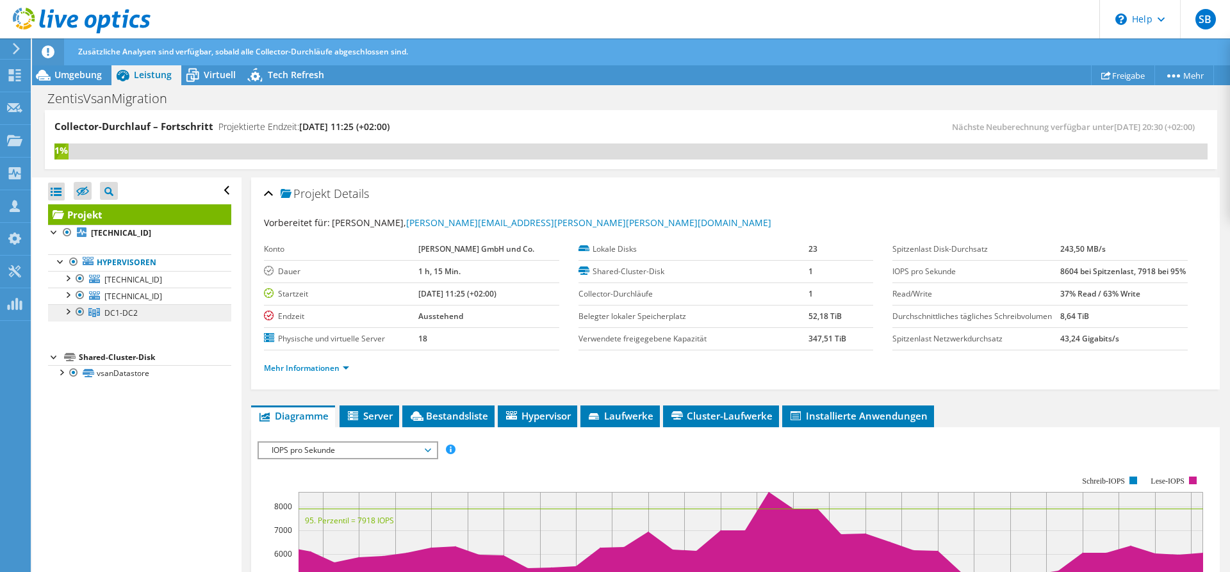 The image size is (1230, 572). Describe the element at coordinates (1121, 19) in the screenshot. I see `svg: \n` at that location.